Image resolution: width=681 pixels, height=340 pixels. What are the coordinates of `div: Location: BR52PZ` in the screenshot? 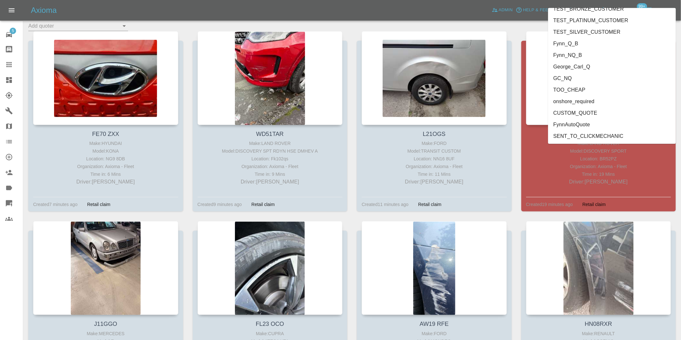 It's located at (598, 159).